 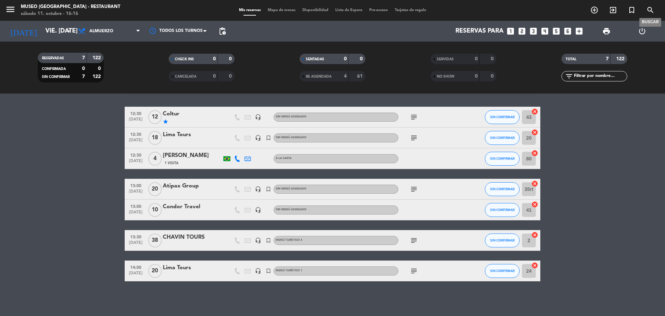 I want to click on i: add_box, so click(x=579, y=31).